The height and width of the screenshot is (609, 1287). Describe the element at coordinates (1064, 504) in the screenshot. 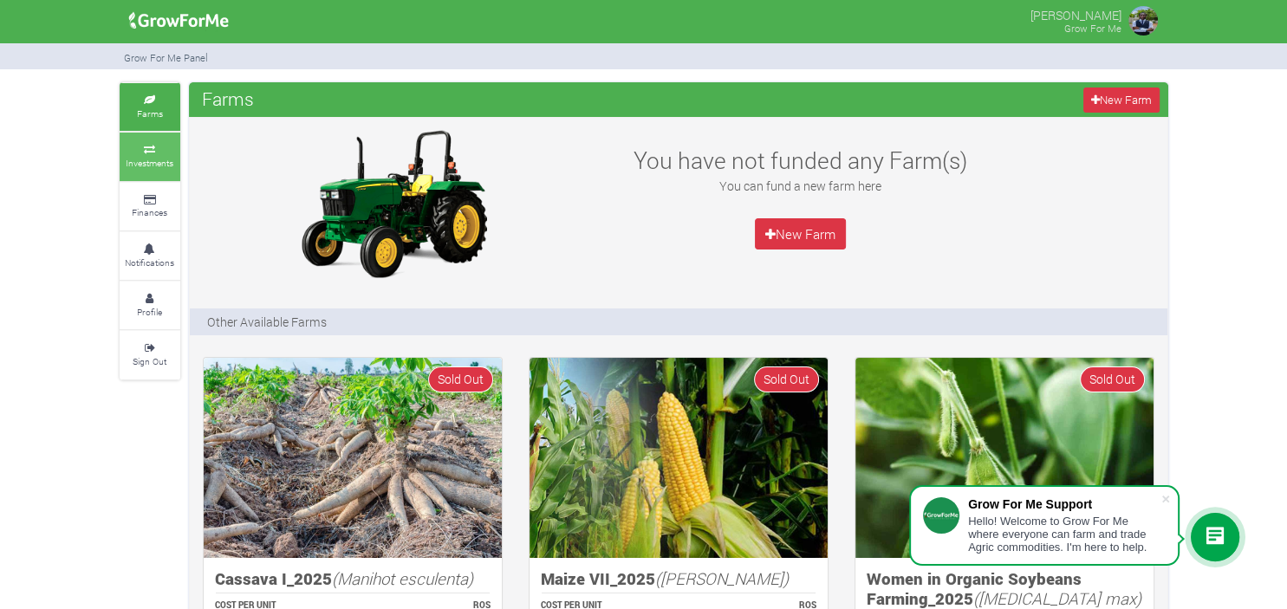

I see `div: Grow For Me Support` at that location.